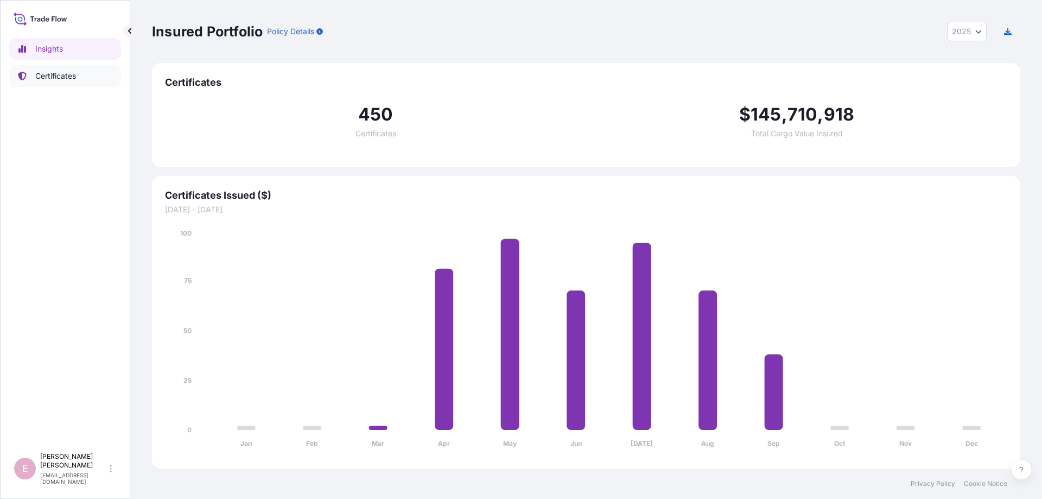 The width and height of the screenshot is (1042, 499). I want to click on tspan: 0, so click(189, 429).